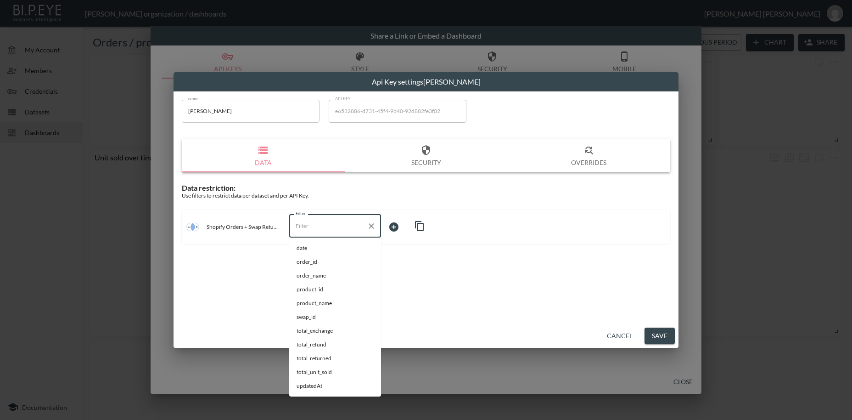 The width and height of the screenshot is (852, 420). What do you see at coordinates (335, 317) in the screenshot?
I see `span: swap_id` at bounding box center [335, 317].